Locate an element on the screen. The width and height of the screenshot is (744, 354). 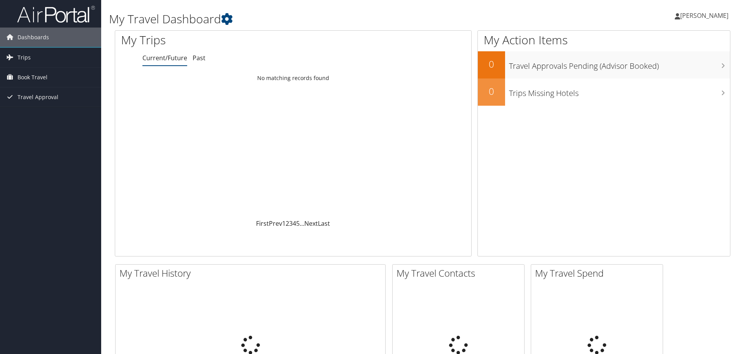
h2: My Travel Spend is located at coordinates (599, 274).